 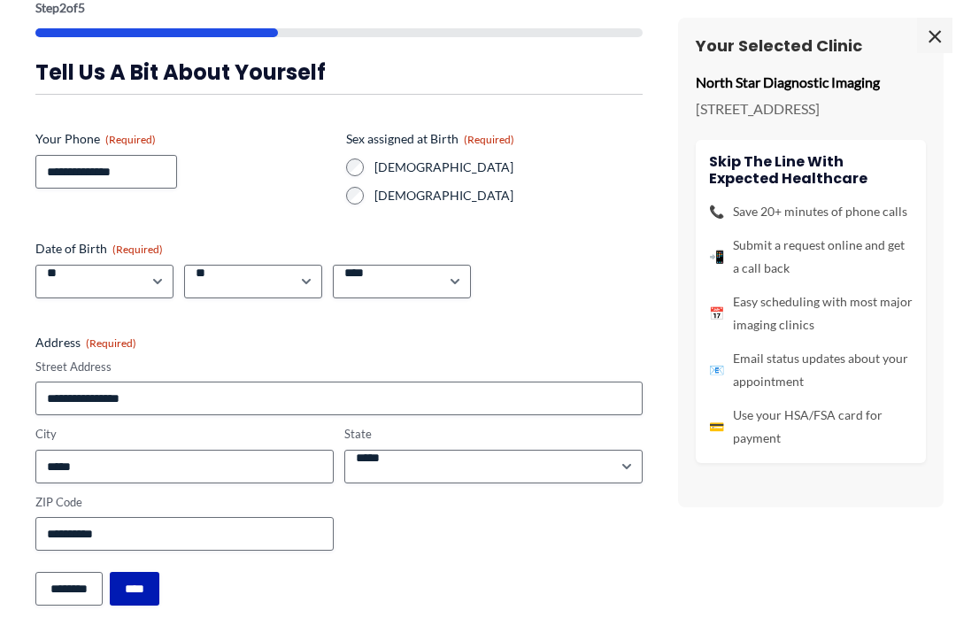 What do you see at coordinates (339, 366) in the screenshot?
I see `label: Street Address` at bounding box center [339, 366].